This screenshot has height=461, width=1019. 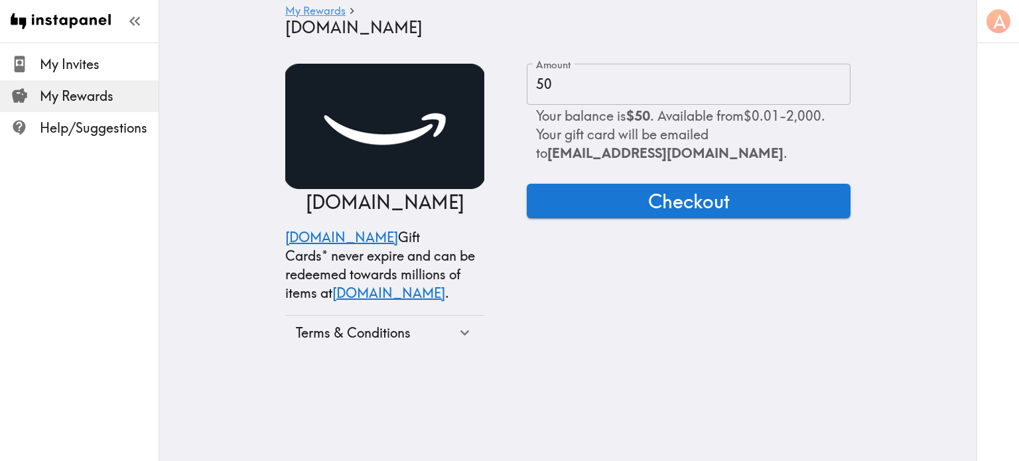 I want to click on label: Amount, so click(x=554, y=65).